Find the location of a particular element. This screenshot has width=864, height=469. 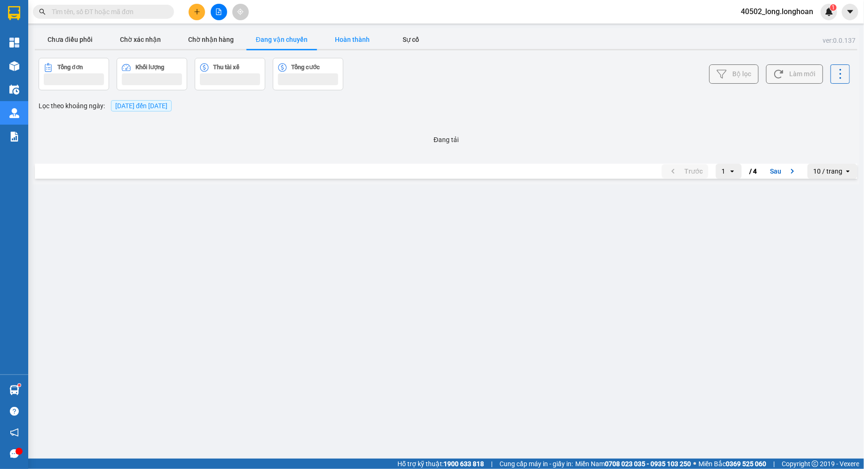

div: 10 / trang is located at coordinates (828, 171).